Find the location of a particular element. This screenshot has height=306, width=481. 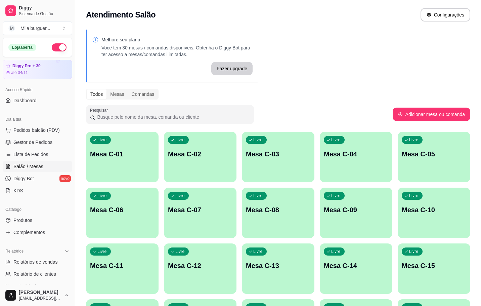

span: Complementos is located at coordinates (29, 232).